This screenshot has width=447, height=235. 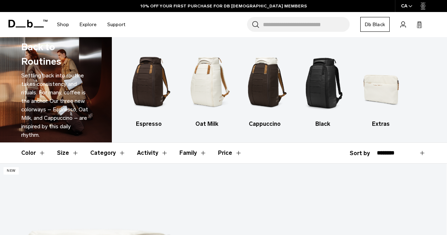 What do you see at coordinates (207, 88) in the screenshot?
I see `li: 2 / 5` at bounding box center [207, 88].